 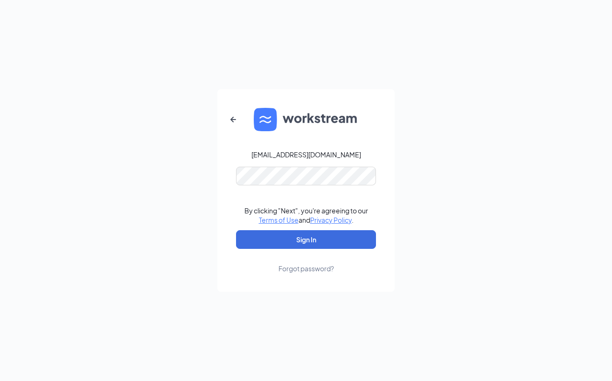 I want to click on button: ArrowLeftNew, so click(x=233, y=119).